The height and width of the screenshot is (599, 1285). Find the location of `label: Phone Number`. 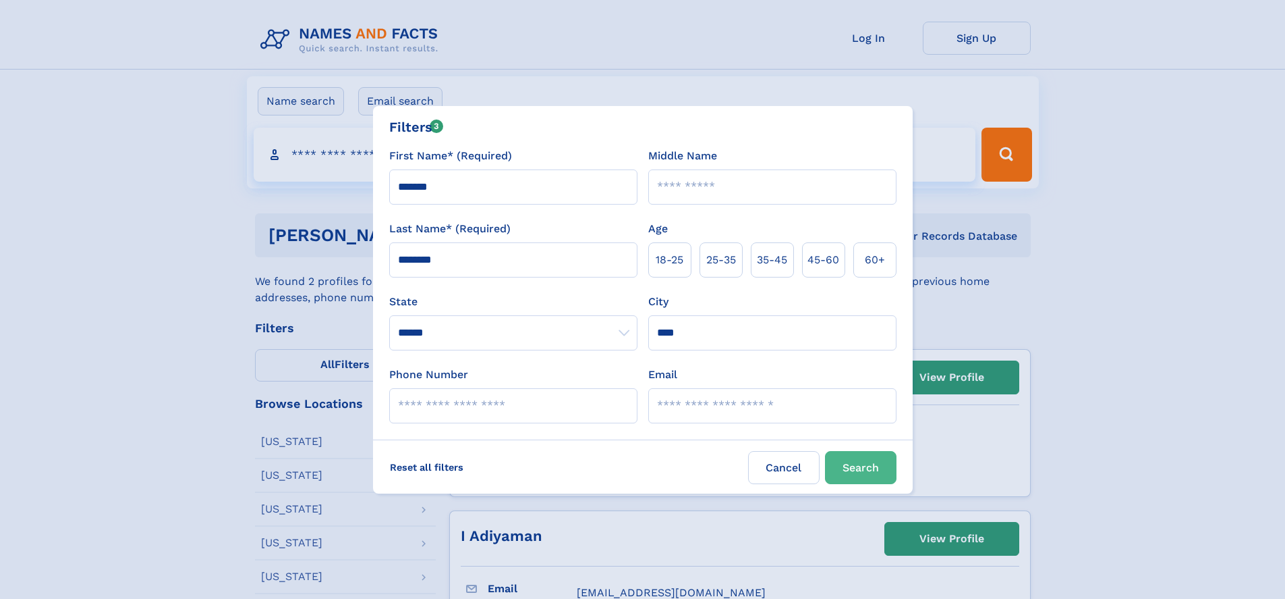

label: Phone Number is located at coordinates (428, 374).